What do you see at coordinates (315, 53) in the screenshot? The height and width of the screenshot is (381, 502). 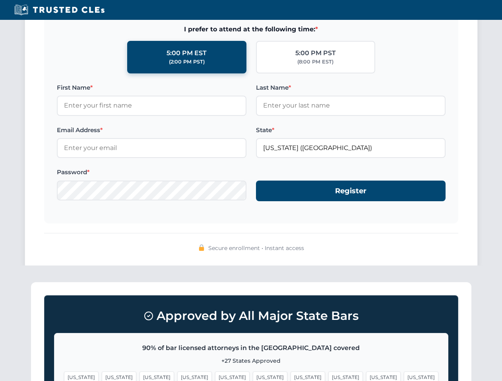 I see `div: 5:00 PM PST` at bounding box center [315, 53].